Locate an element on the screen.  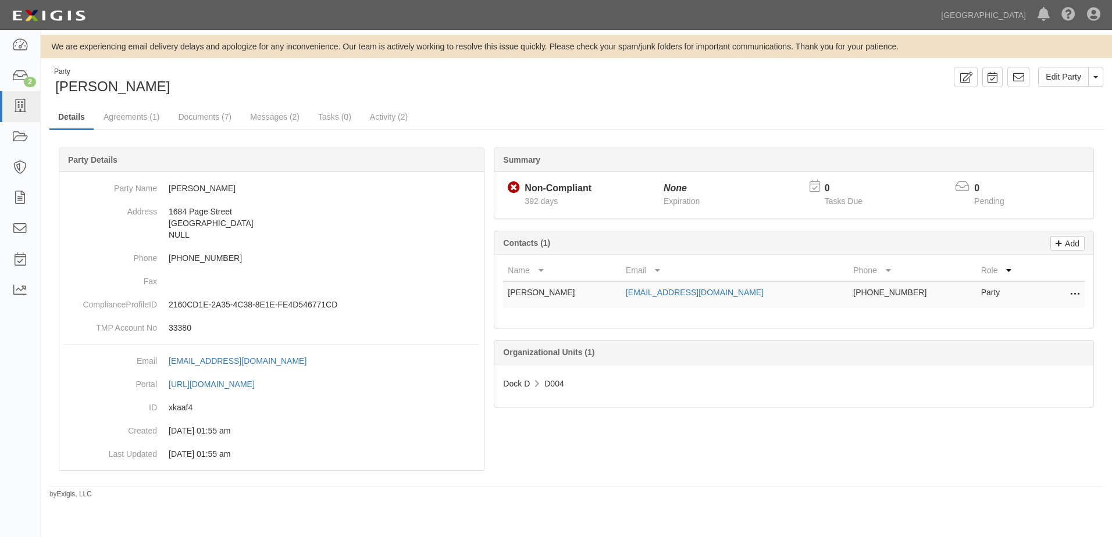
th: Name is located at coordinates (562, 270).